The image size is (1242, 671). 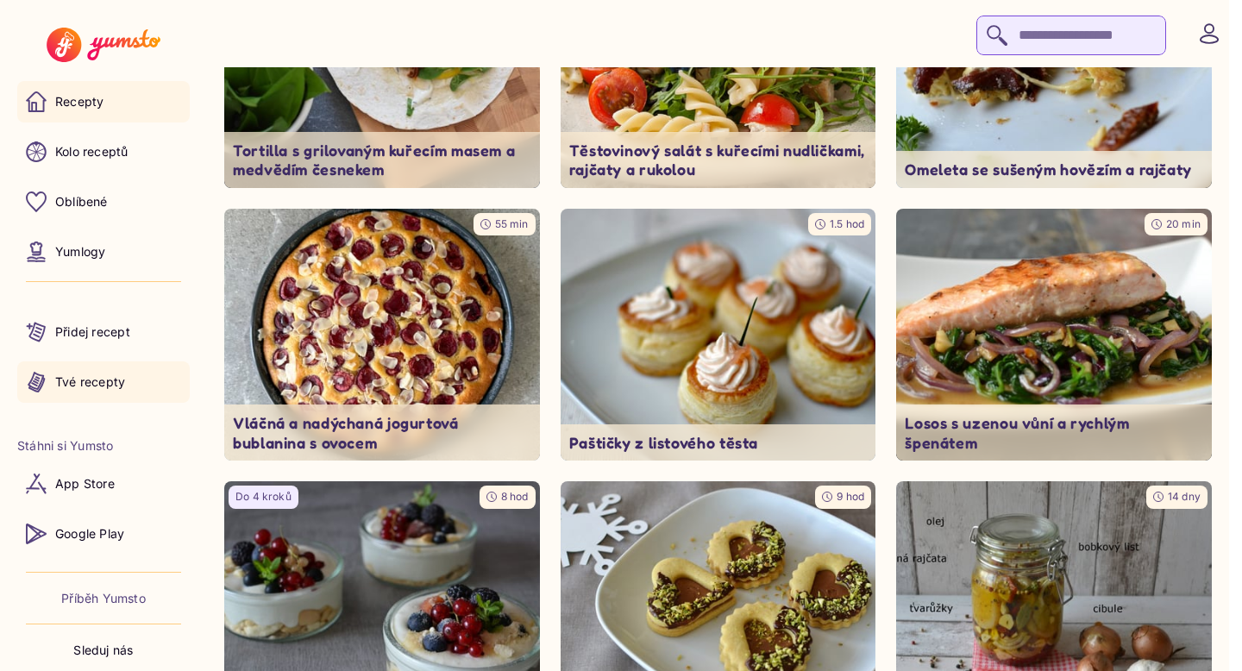 I want to click on span: 20 min, so click(x=1183, y=223).